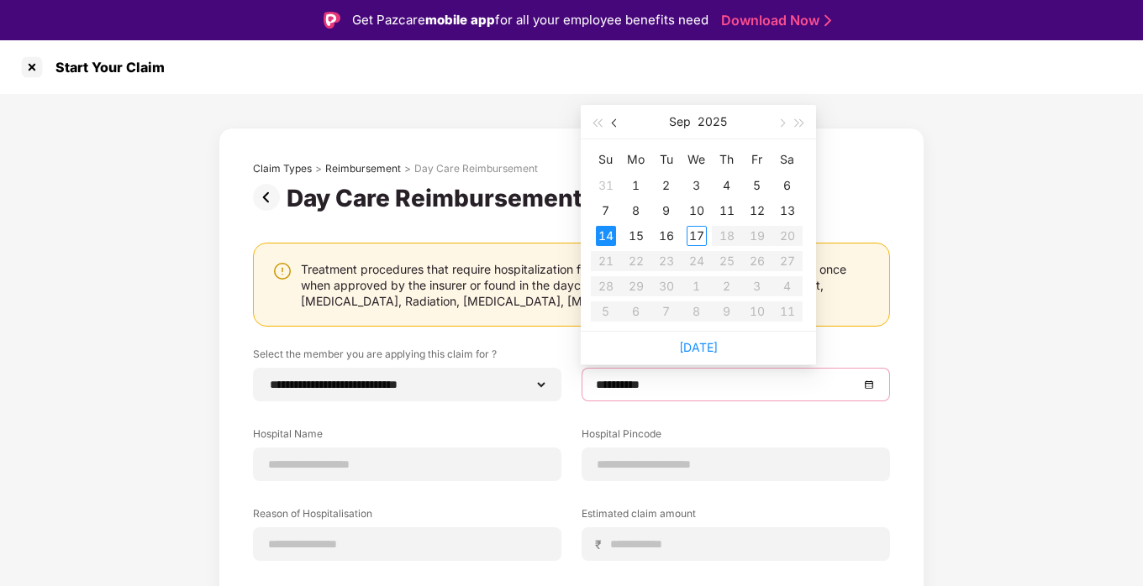  Describe the element at coordinates (282, 169) in the screenshot. I see `div: Claim Types` at that location.